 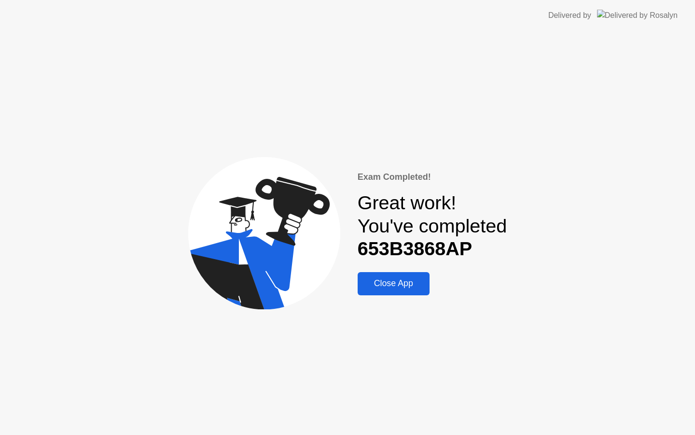 What do you see at coordinates (570, 15) in the screenshot?
I see `div: Delivered by` at bounding box center [570, 15].